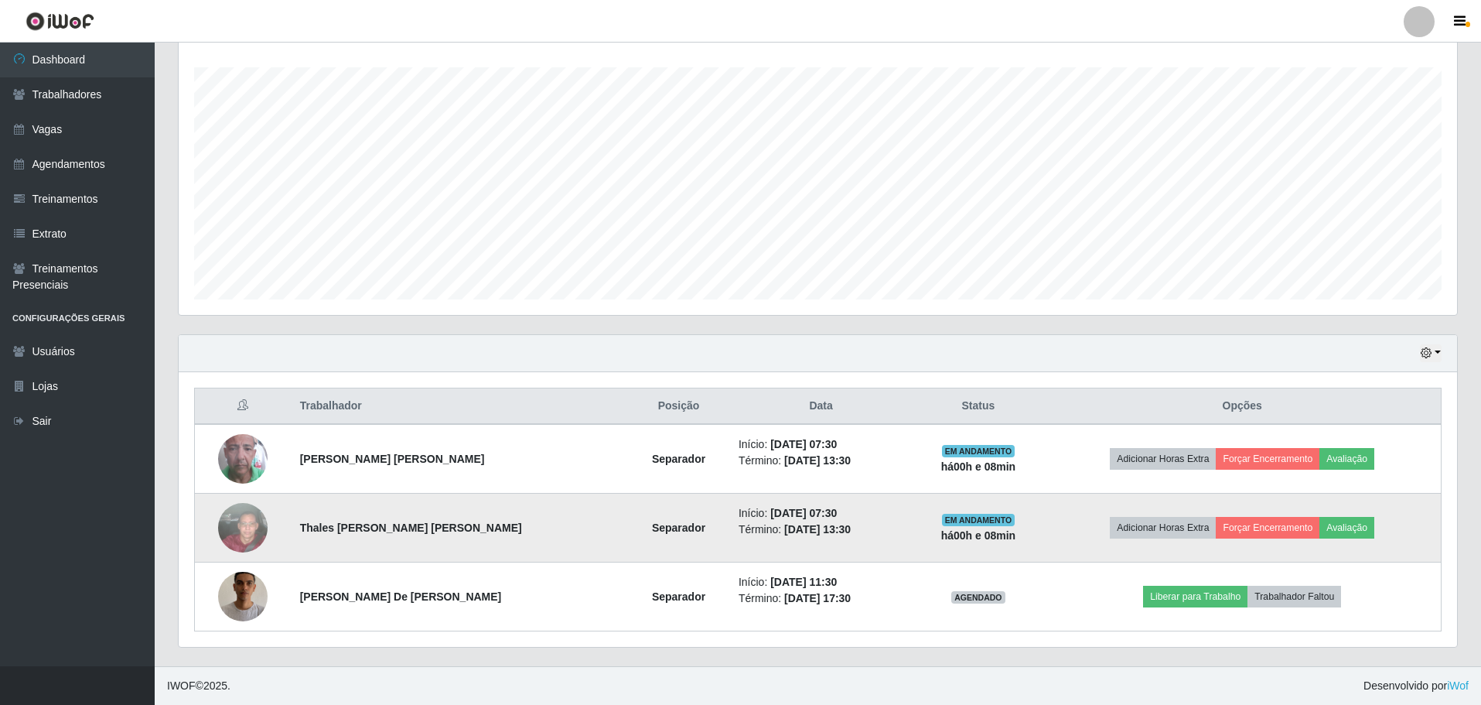 Image resolution: width=1481 pixels, height=705 pixels. I want to click on span: © 2025 ., so click(199, 685).